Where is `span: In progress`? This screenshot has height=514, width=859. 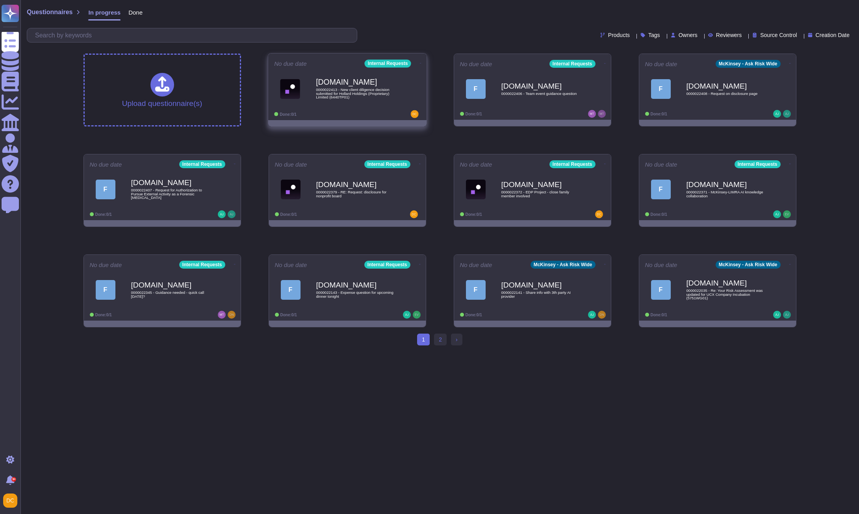
span: In progress is located at coordinates (104, 12).